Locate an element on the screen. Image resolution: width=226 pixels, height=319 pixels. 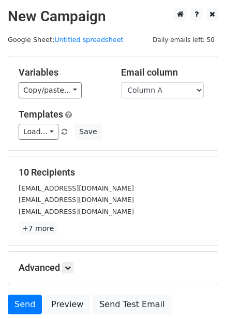
h5: Advanced is located at coordinates (113, 268).